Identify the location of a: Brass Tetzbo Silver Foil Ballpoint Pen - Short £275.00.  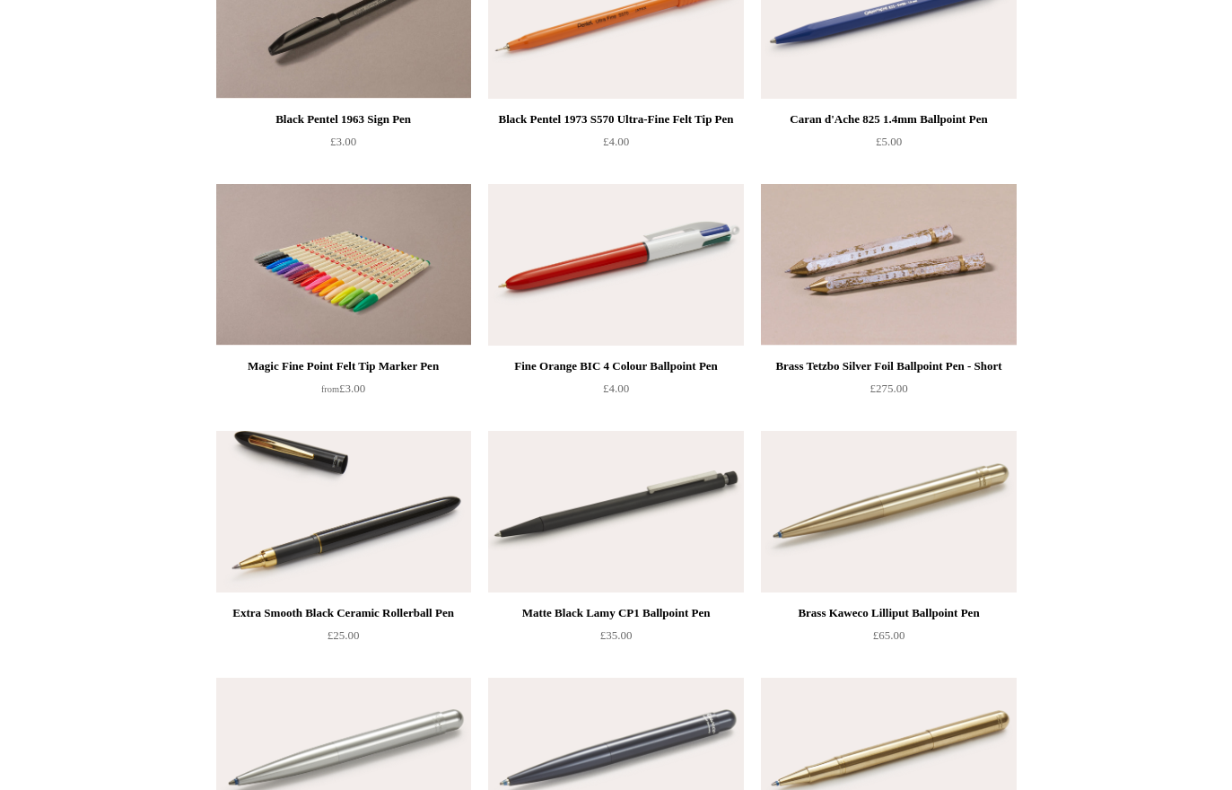
(889, 392).